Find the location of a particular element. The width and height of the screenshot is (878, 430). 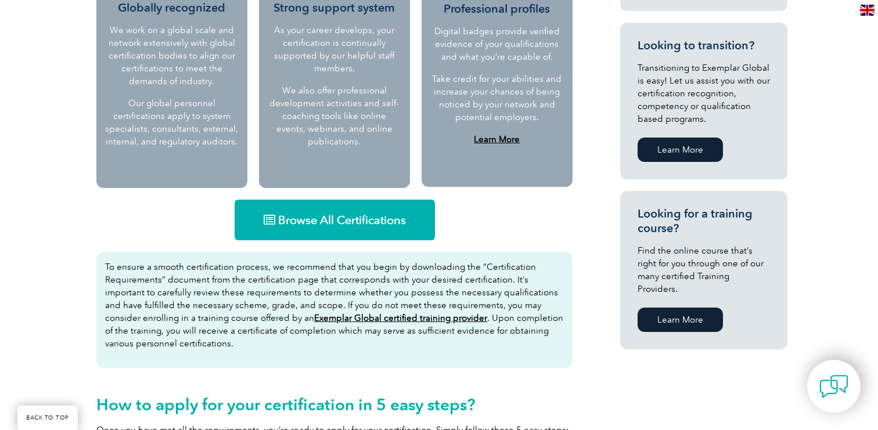

span: Browse All Certifications is located at coordinates (342, 220).